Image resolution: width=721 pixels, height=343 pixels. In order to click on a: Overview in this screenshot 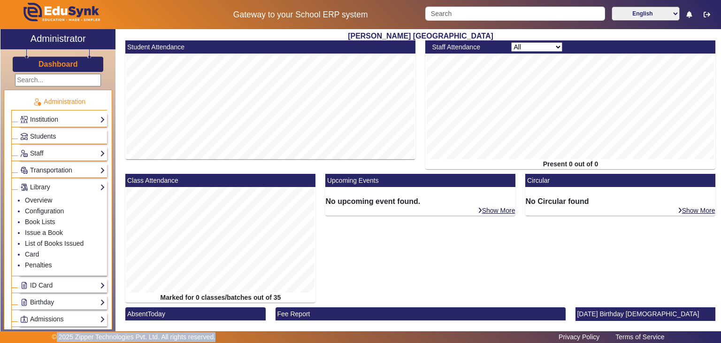, I will do `click(38, 200)`.